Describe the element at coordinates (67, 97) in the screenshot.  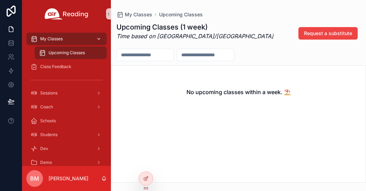
I see `div: scrollable content` at that location.